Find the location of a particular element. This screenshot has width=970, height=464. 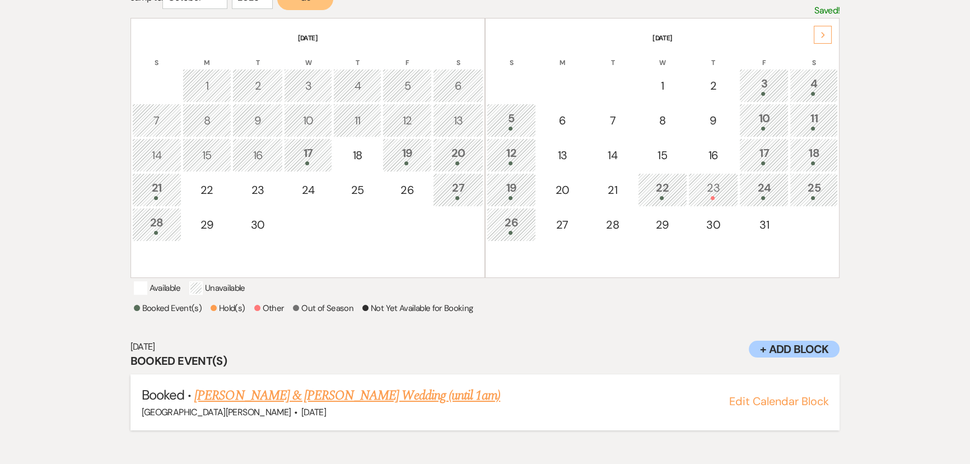

p: Not Yet Available for Booking is located at coordinates (417, 308).